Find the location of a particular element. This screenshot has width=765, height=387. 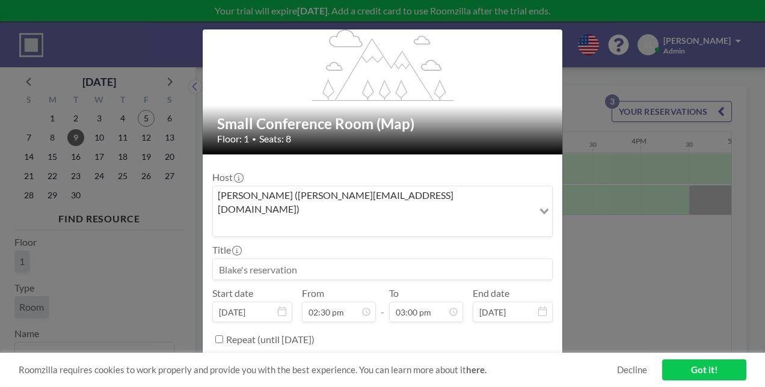

label: End date is located at coordinates (491, 294).